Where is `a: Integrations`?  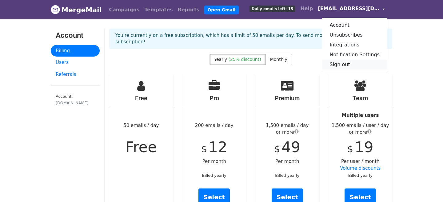
a: Integrations is located at coordinates (355, 45).